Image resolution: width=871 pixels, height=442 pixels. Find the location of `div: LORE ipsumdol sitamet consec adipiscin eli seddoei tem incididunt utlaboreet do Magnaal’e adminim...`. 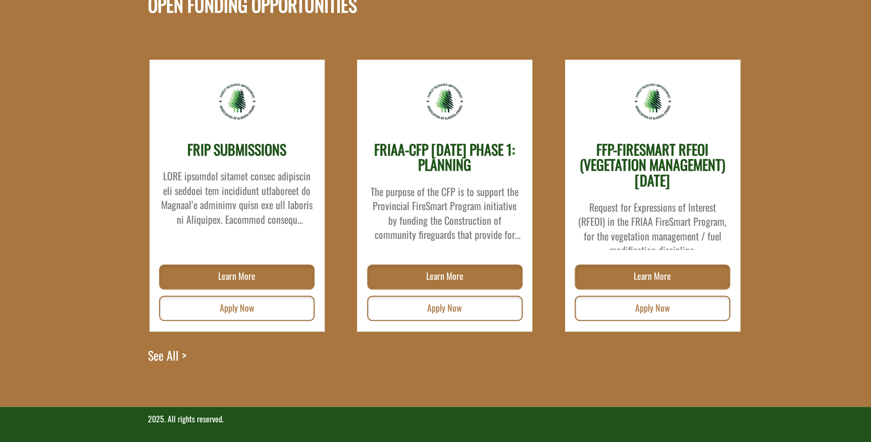

div: LORE ipsumdol sitamet consec adipiscin eli seddoei tem incididunt utlaboreet do Magnaal’e adminim... is located at coordinates (237, 194).